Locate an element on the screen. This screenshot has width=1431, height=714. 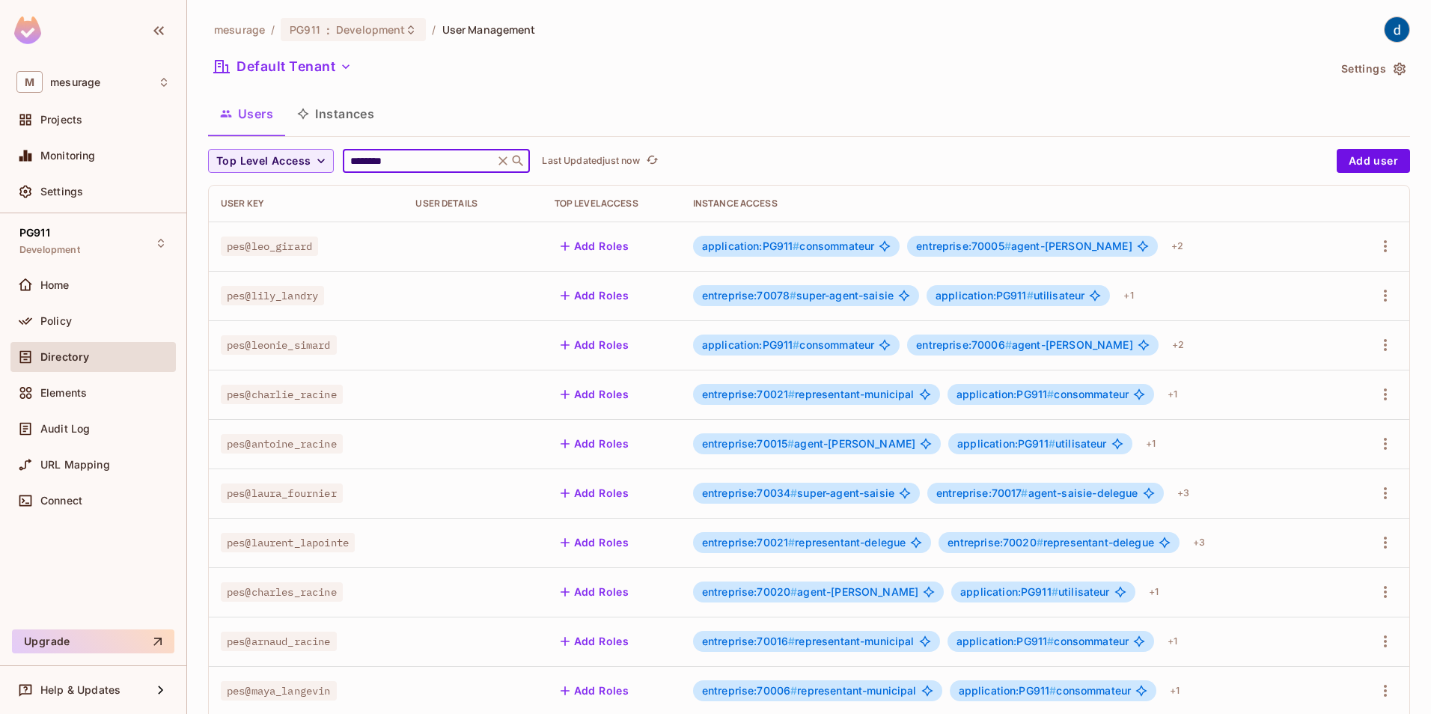
span: URL Mapping is located at coordinates (75, 465).